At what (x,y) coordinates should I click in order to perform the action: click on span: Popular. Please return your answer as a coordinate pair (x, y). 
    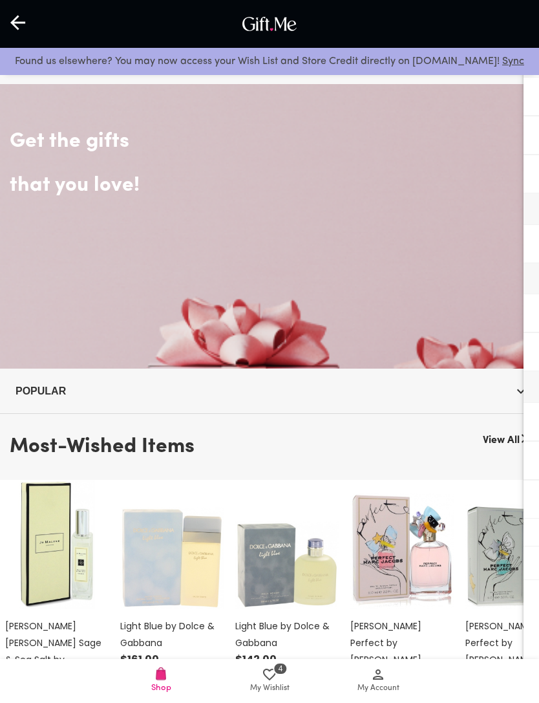
    Looking at the image, I should click on (270, 391).